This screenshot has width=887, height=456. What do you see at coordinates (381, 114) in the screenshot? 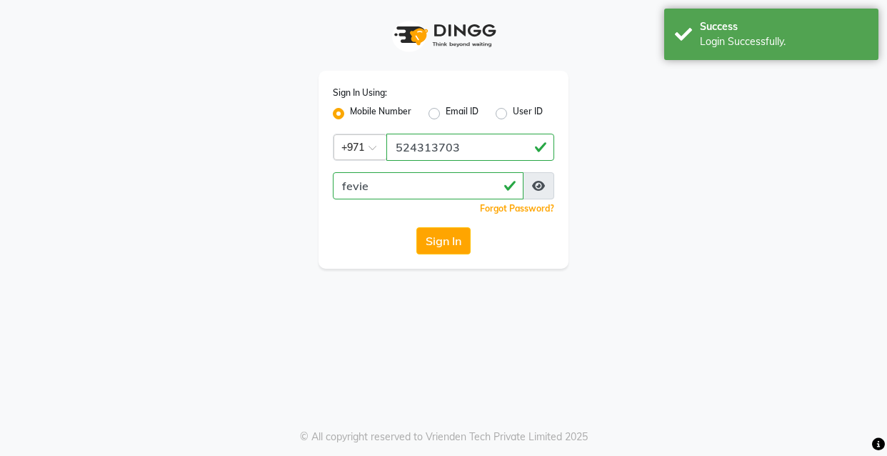
I see `label: Mobile Number` at bounding box center [381, 114].